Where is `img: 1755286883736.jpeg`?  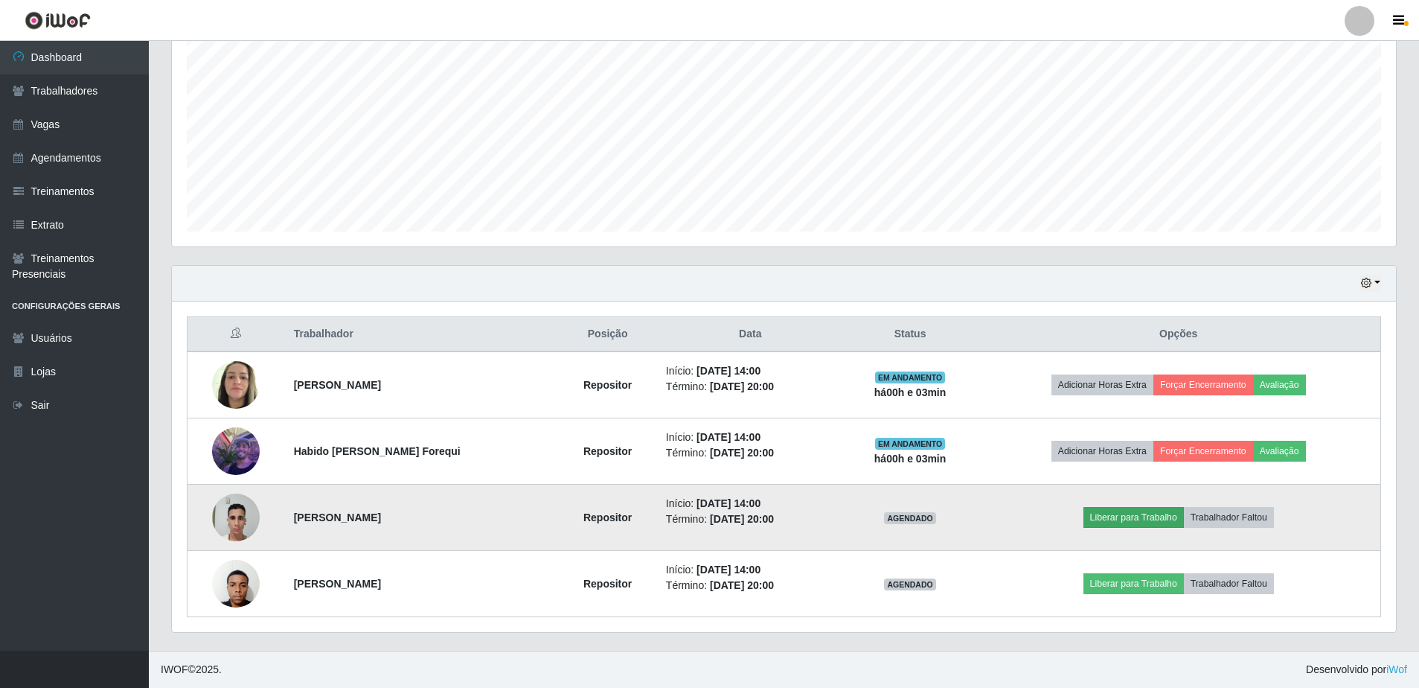 img: 1755286883736.jpeg is located at coordinates (236, 385).